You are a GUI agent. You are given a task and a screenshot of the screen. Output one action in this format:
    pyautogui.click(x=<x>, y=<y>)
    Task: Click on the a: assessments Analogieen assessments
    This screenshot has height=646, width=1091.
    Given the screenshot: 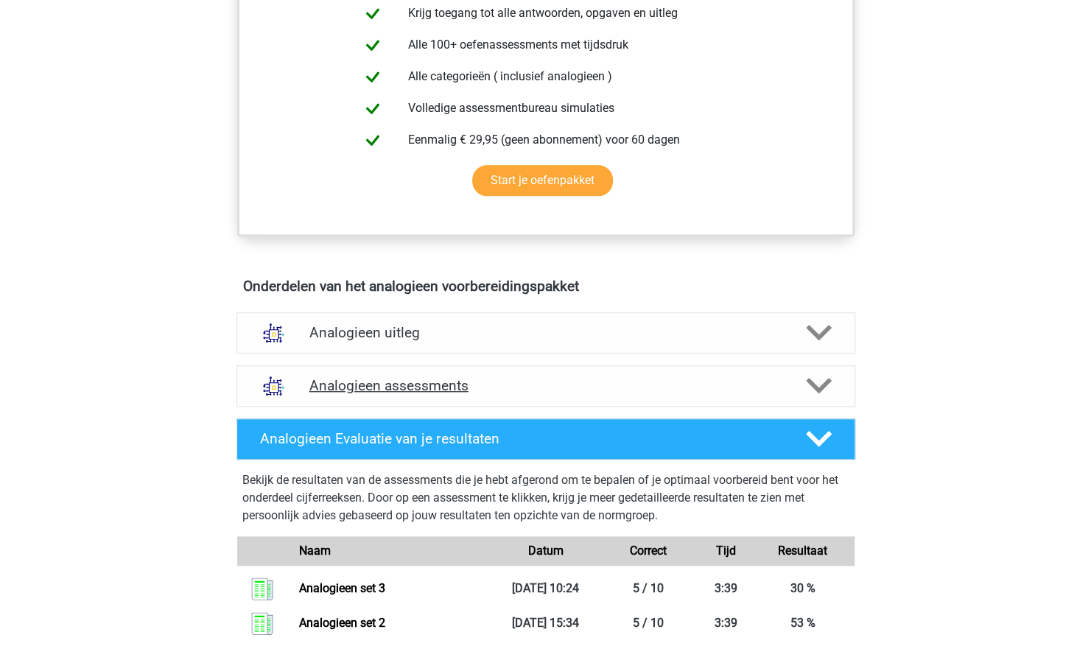 What is the action you would take?
    pyautogui.click(x=546, y=386)
    